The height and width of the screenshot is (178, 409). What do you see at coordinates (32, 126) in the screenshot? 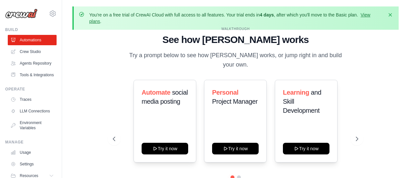
I see `a: Environment Variables` at bounding box center [32, 126].